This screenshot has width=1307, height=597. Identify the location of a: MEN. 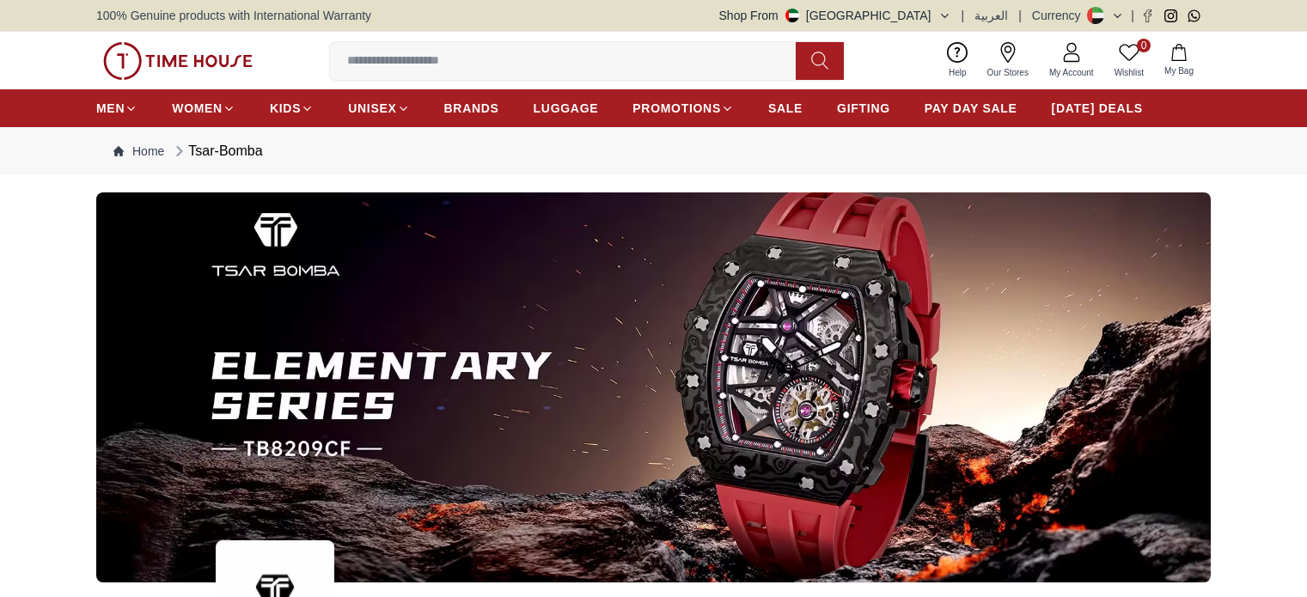
(117, 108).